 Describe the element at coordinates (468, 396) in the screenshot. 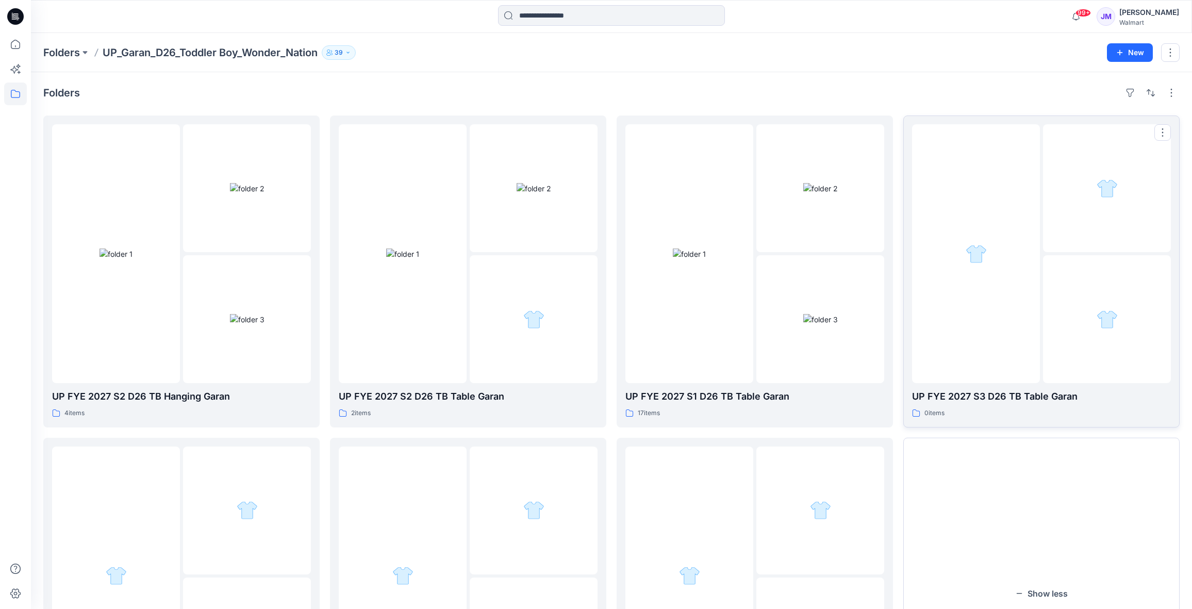

I see `p: UP FYE 2027 S2 D26 TB Table Garan` at that location.